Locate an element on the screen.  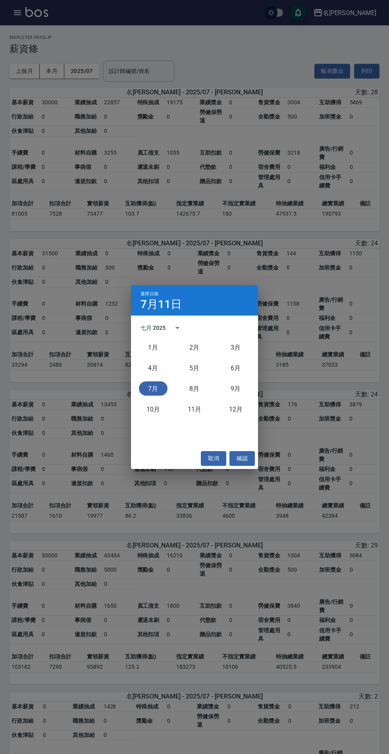
button: 一月 is located at coordinates (153, 347).